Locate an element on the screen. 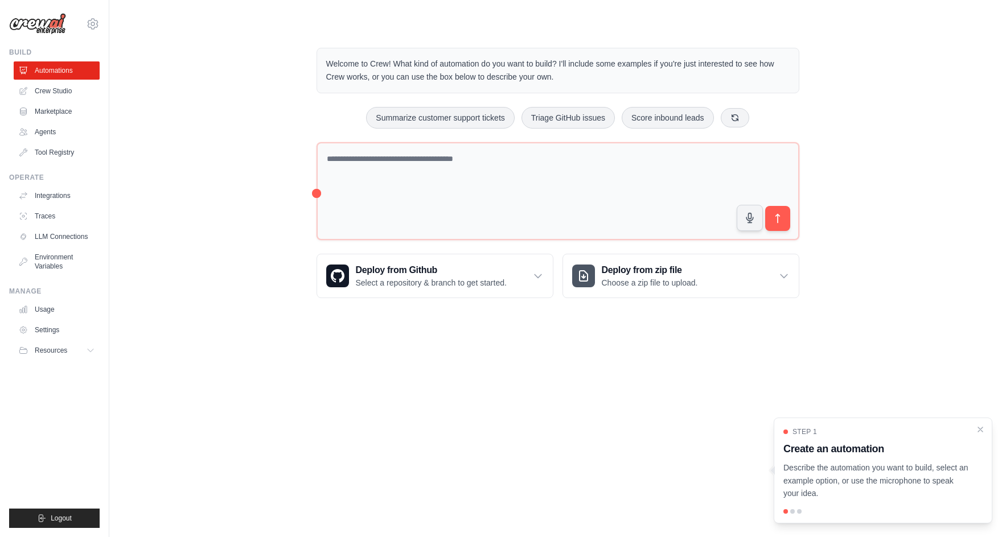 The width and height of the screenshot is (1006, 537). div: Manage is located at coordinates (54, 292).